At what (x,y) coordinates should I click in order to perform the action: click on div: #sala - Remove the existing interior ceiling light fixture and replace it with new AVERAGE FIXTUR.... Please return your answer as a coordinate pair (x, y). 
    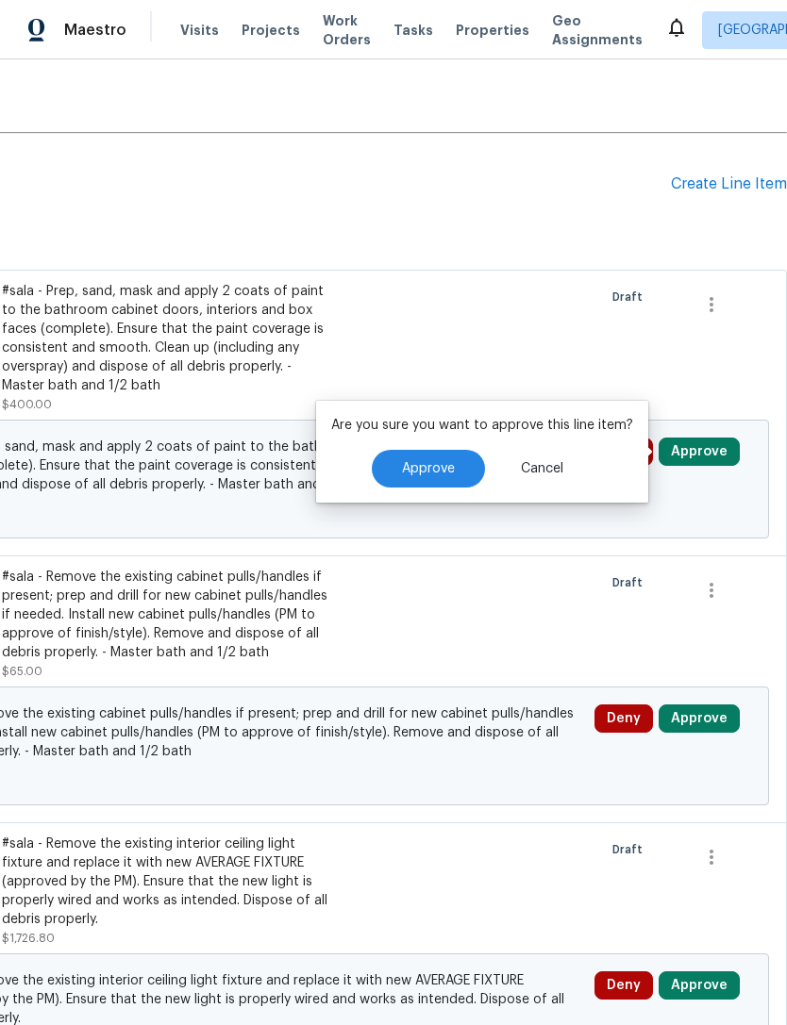
    Looking at the image, I should click on (168, 882).